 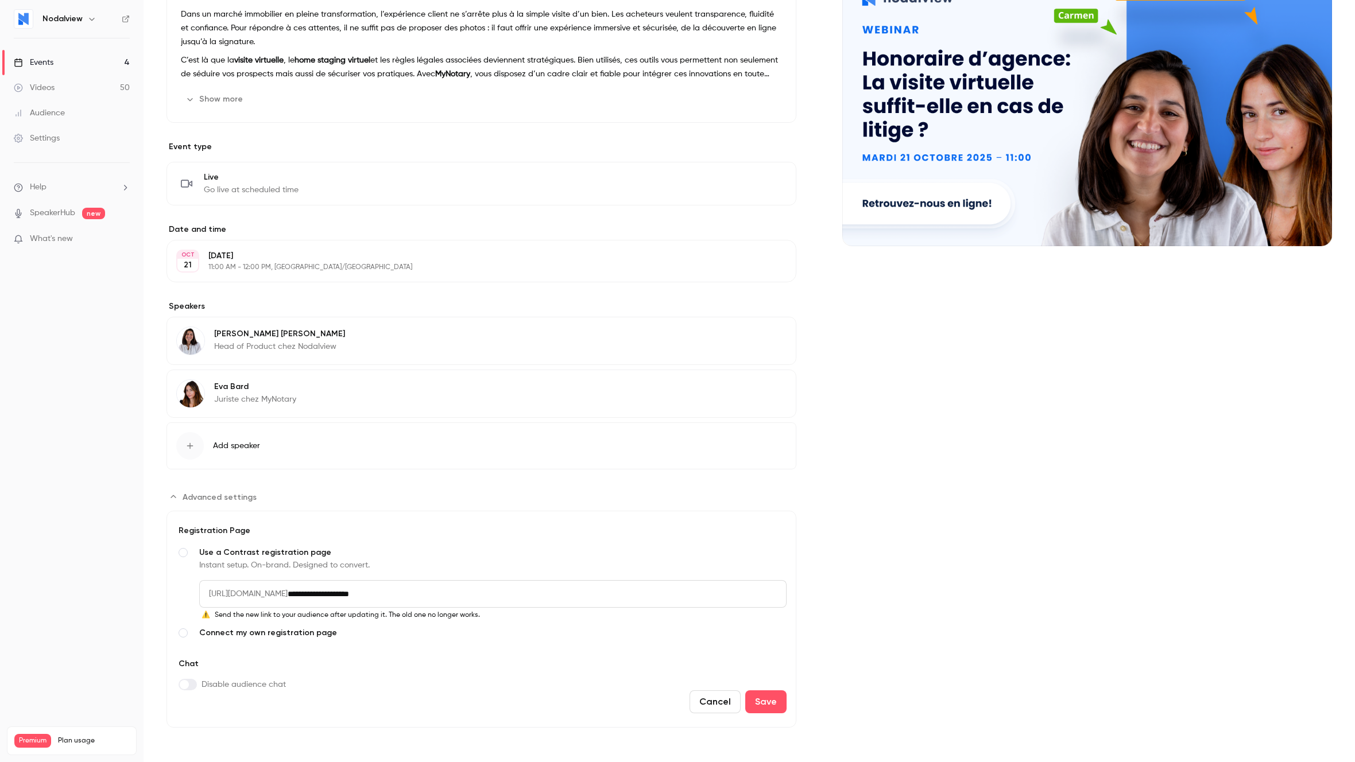 I want to click on p: Eva Bard, so click(x=255, y=387).